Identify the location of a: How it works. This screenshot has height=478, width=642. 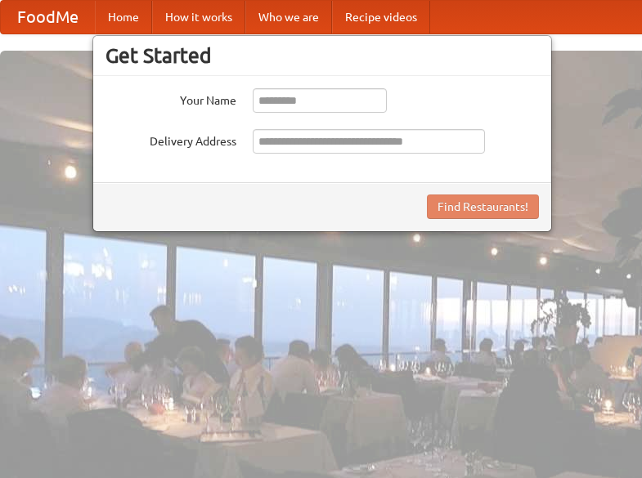
(199, 17).